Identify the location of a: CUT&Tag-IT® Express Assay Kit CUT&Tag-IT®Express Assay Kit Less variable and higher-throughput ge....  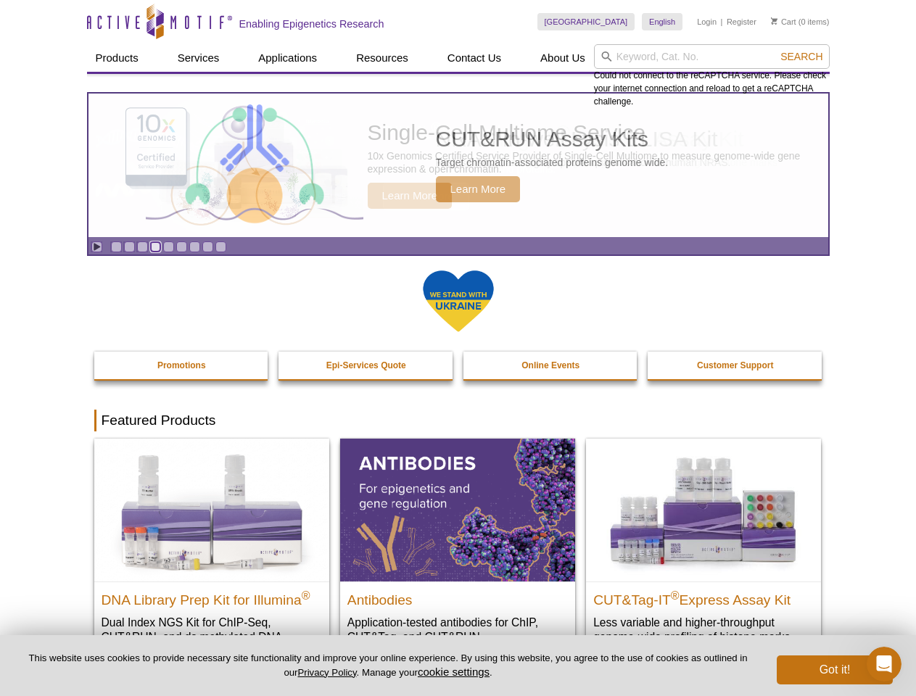
(703, 548).